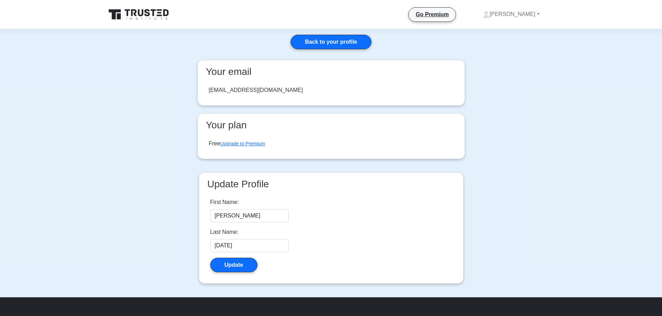 This screenshot has height=316, width=662. Describe the element at coordinates (331, 184) in the screenshot. I see `h3: Update Profile` at that location.